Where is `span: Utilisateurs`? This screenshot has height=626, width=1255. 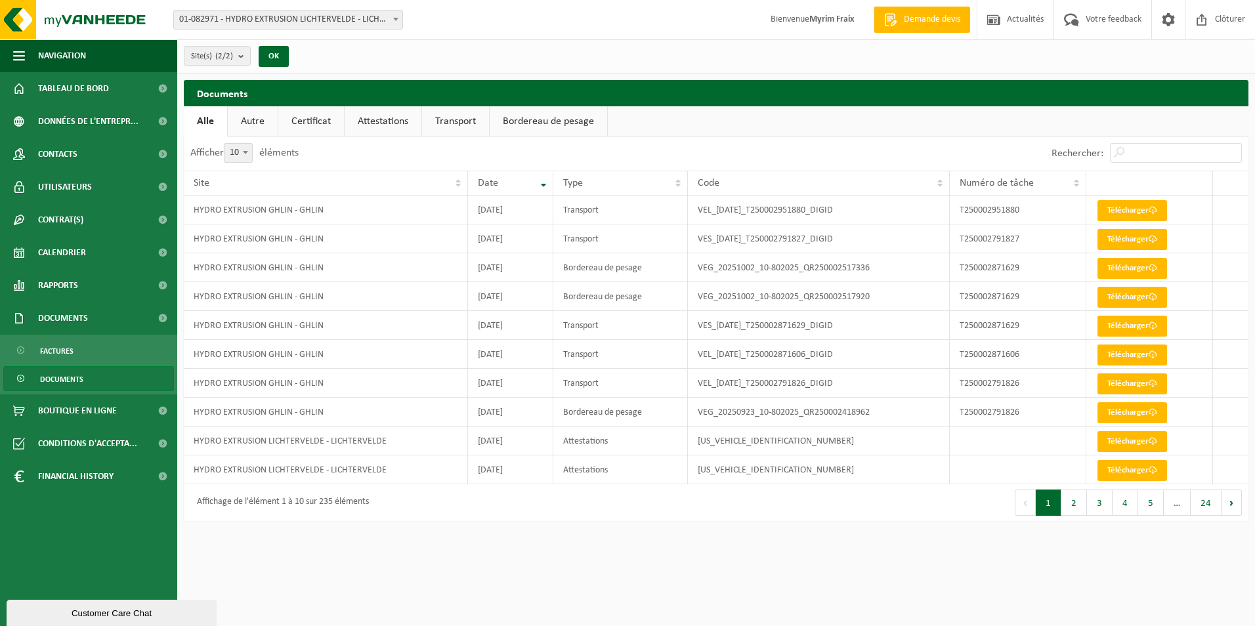
span: Utilisateurs is located at coordinates (65, 187).